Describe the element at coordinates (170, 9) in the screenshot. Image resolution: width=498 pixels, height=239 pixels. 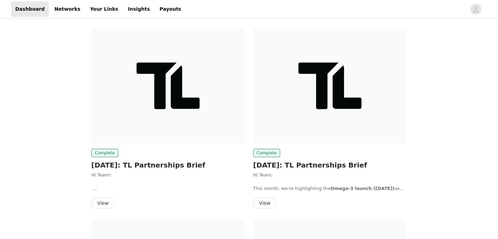
I see `a: Payouts` at that location.